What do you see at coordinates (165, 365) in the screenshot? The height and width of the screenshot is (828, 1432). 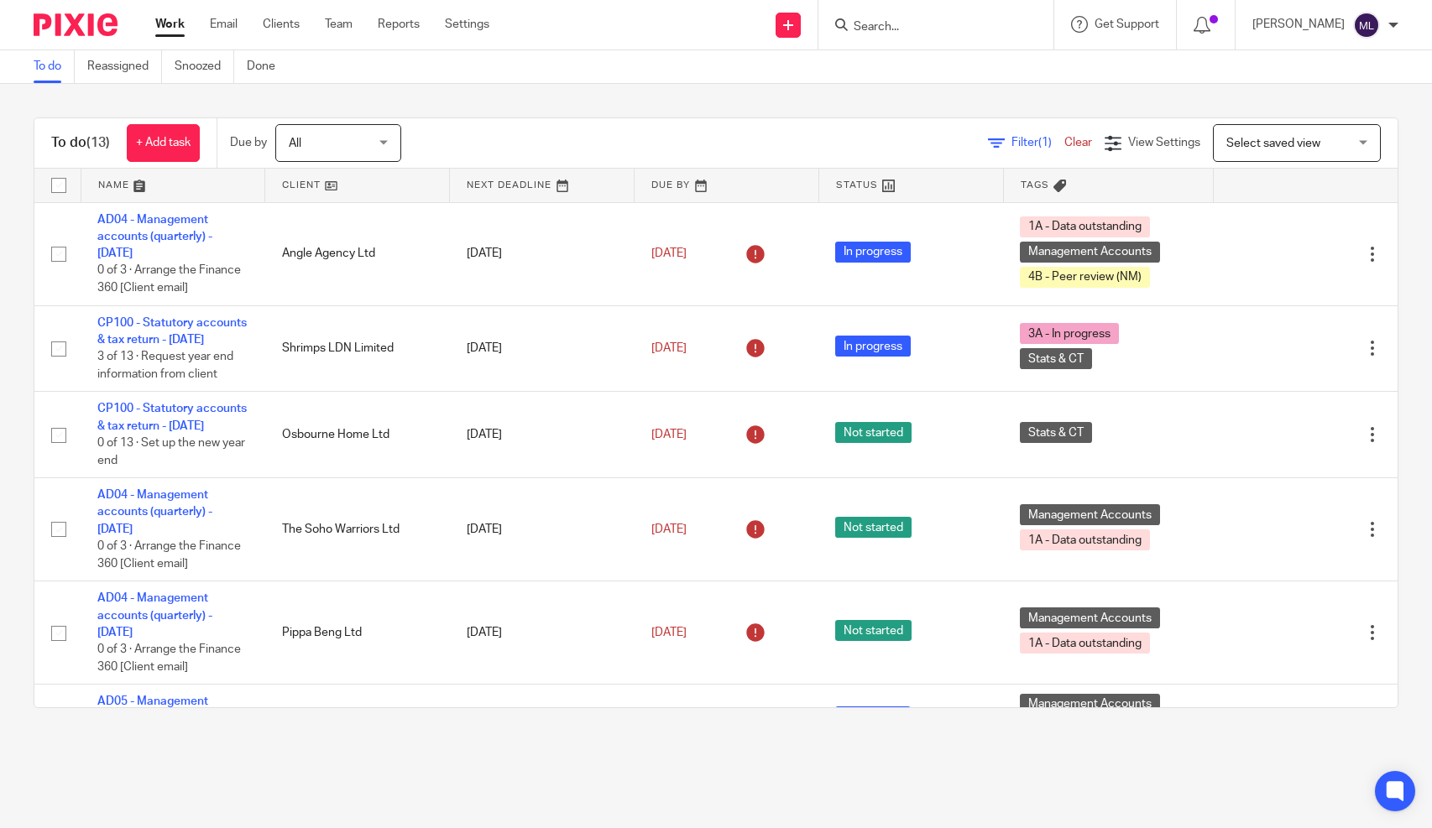 I see `span: 3 of 13 · Request year end information from client` at bounding box center [165, 365].